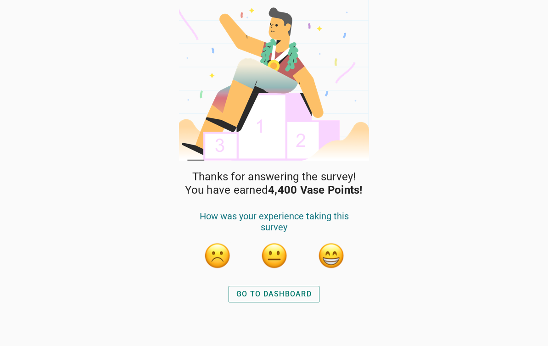 The image size is (548, 346). Describe the element at coordinates (315, 190) in the screenshot. I see `strong: 4,400 Vase Points!` at that location.